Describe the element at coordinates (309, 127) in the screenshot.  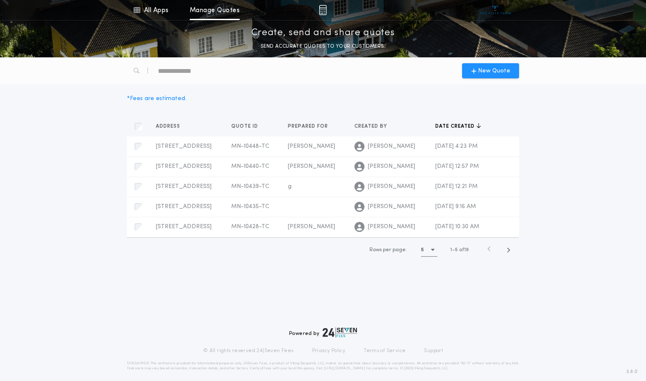
I see `button: Prepared for` at that location.